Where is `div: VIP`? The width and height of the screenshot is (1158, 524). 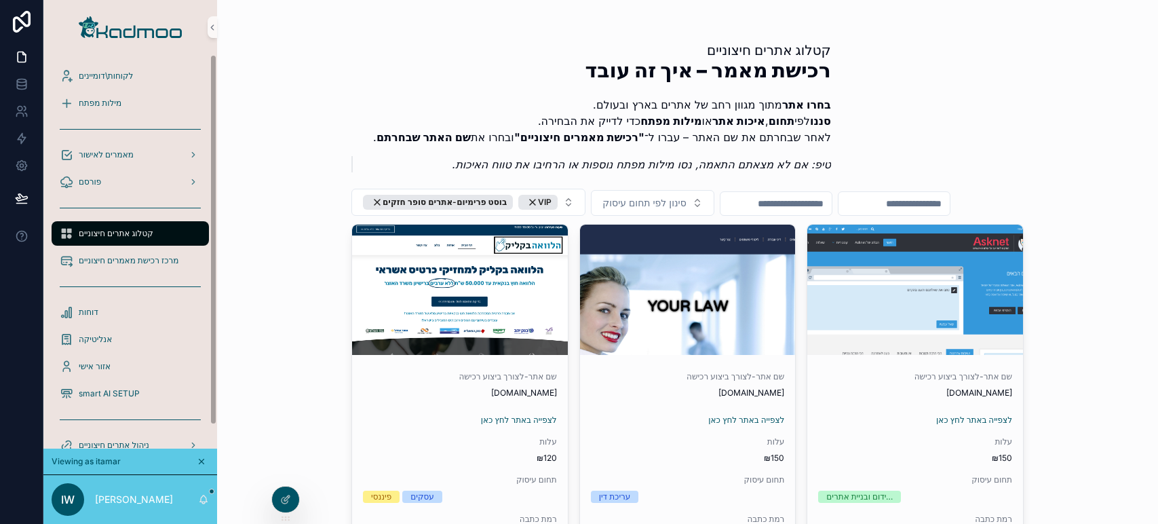 div: VIP is located at coordinates (538, 202).